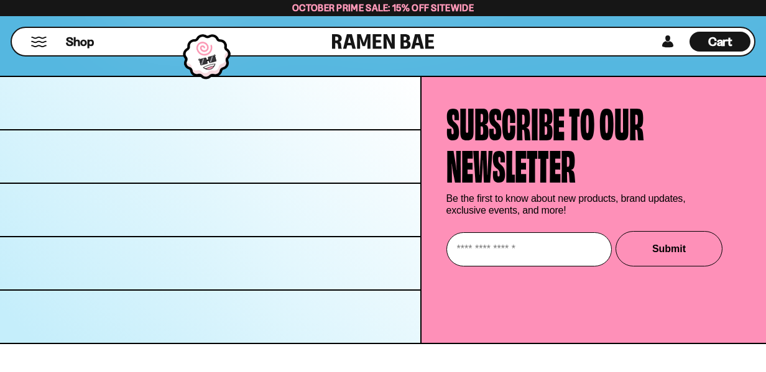 The height and width of the screenshot is (372, 766). What do you see at coordinates (570, 204) in the screenshot?
I see `p: Be the first to know about new products, brand updates, exclusive events, and more!` at bounding box center [570, 204].